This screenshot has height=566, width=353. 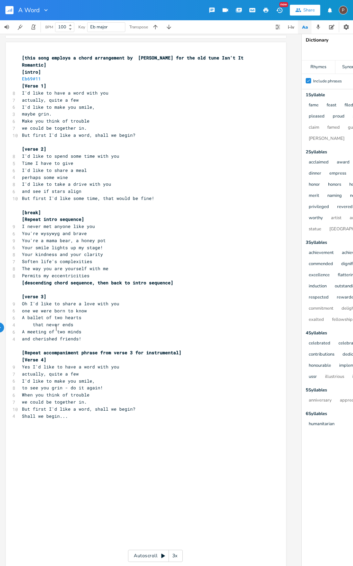 What do you see at coordinates (52, 318) in the screenshot?
I see `span: A ballet of two hearts` at bounding box center [52, 318].